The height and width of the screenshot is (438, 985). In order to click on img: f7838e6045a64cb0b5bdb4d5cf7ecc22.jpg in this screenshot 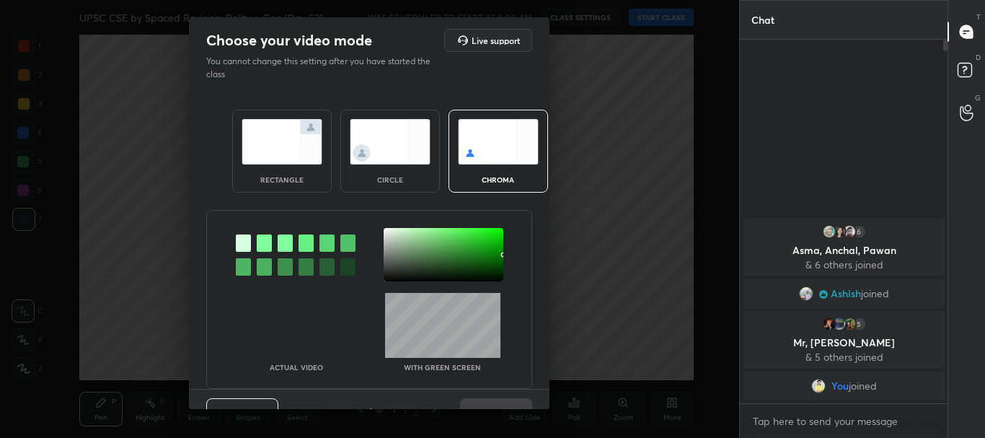, I will do `click(849, 232)`.